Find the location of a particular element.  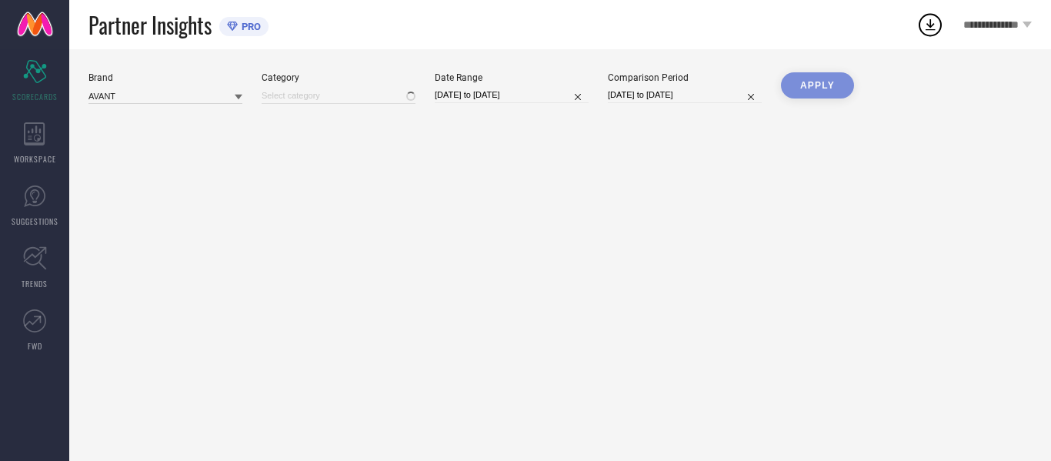

input: Select date range is located at coordinates (512, 95).